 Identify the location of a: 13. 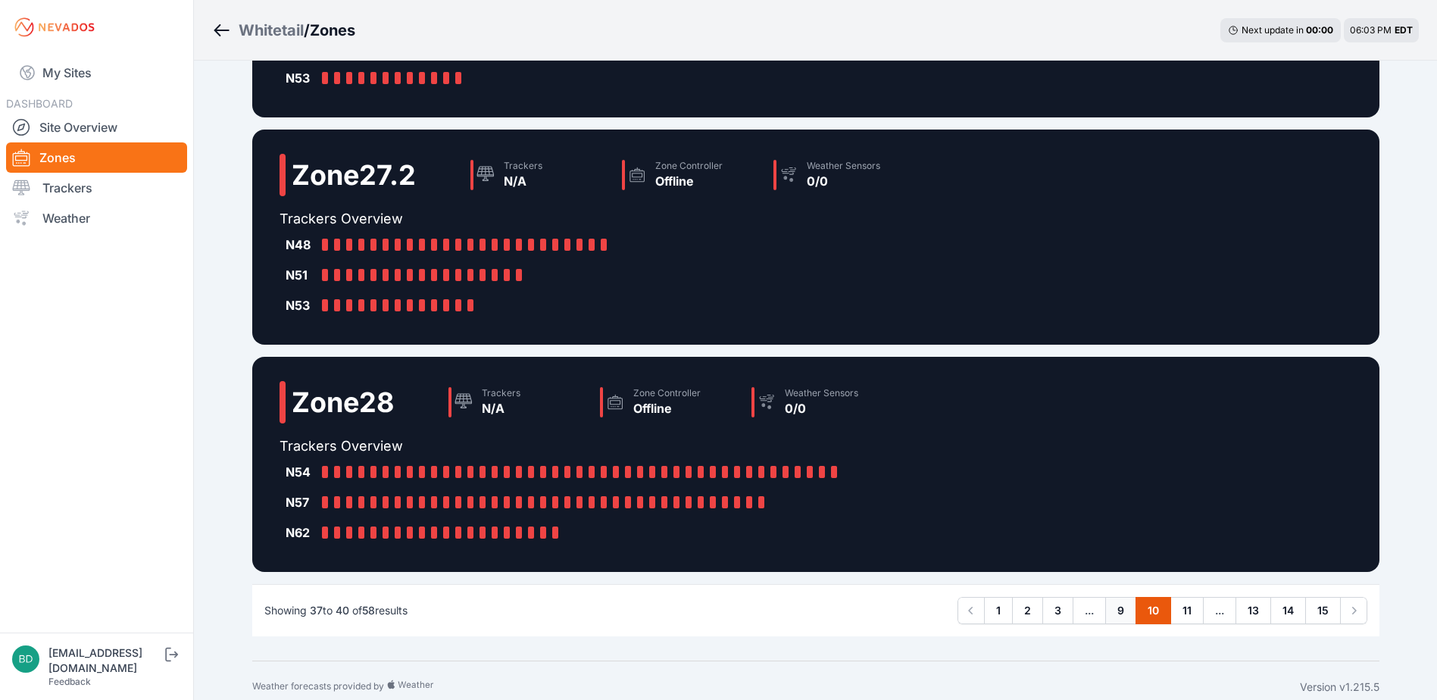
(1253, 611).